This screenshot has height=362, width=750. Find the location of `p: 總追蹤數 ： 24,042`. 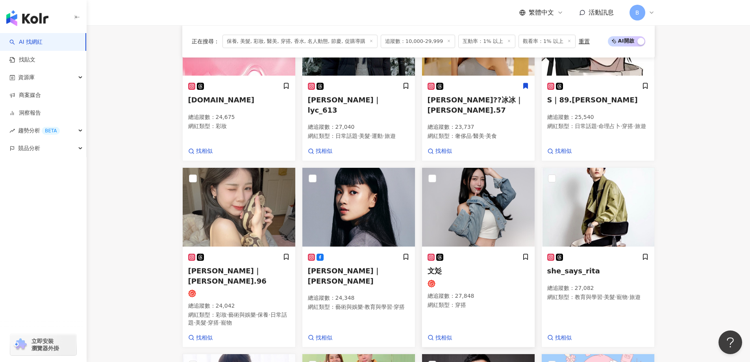

p: 總追蹤數 ： 24,042 is located at coordinates (239, 306).